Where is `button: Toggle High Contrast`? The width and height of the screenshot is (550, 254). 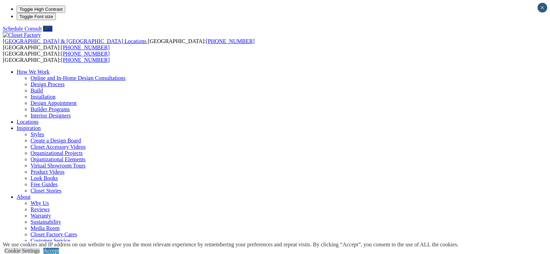
button: Toggle High Contrast is located at coordinates (41, 9).